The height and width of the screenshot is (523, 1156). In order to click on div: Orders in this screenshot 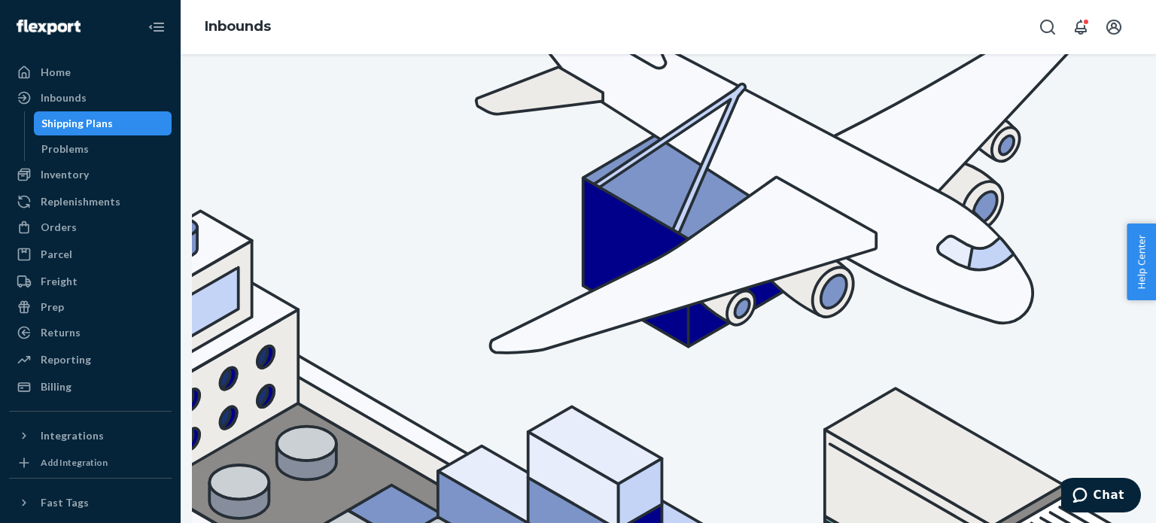, I will do `click(59, 227)`.